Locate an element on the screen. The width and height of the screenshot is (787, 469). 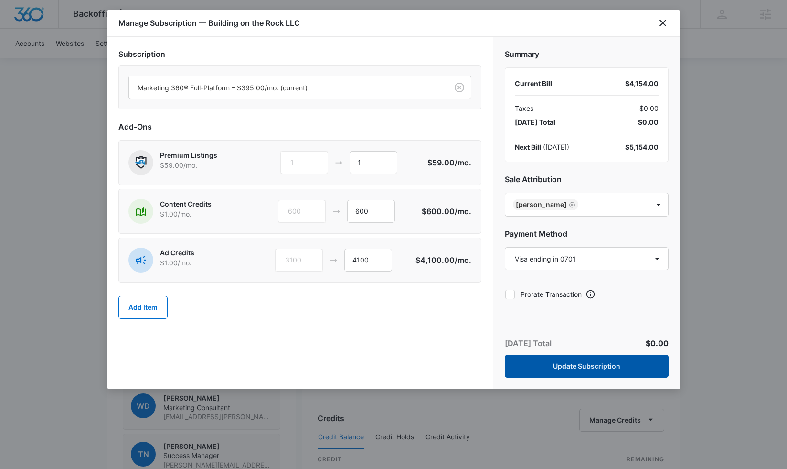
p: Ad Credits is located at coordinates (202, 252).